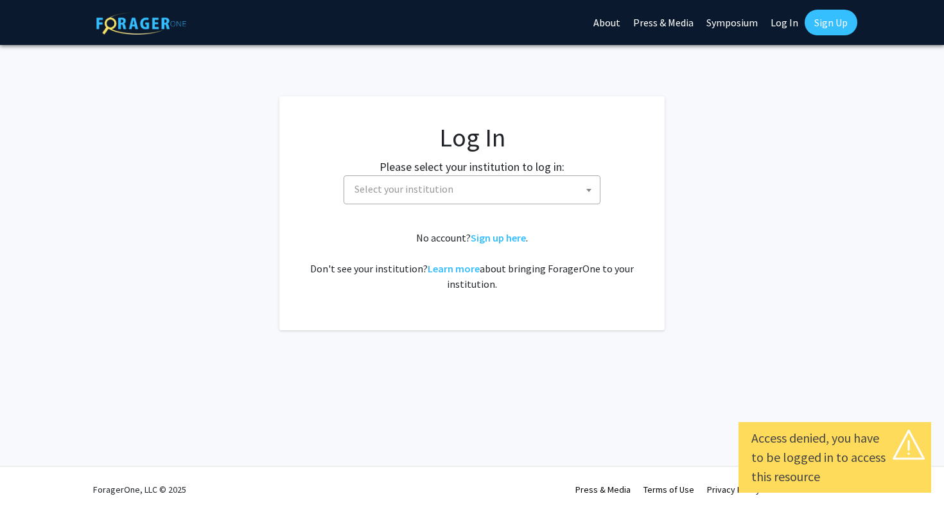 The height and width of the screenshot is (512, 944). I want to click on a: Privacy Policy, so click(734, 490).